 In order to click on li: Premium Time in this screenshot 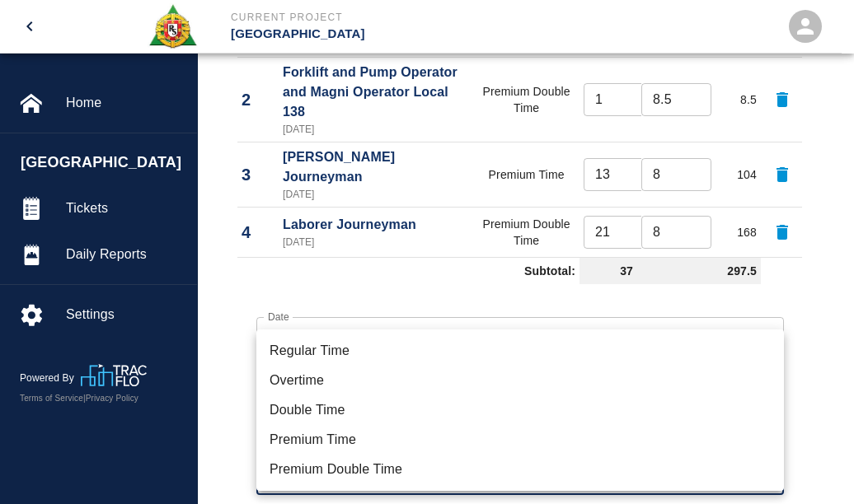, I will do `click(520, 440)`.